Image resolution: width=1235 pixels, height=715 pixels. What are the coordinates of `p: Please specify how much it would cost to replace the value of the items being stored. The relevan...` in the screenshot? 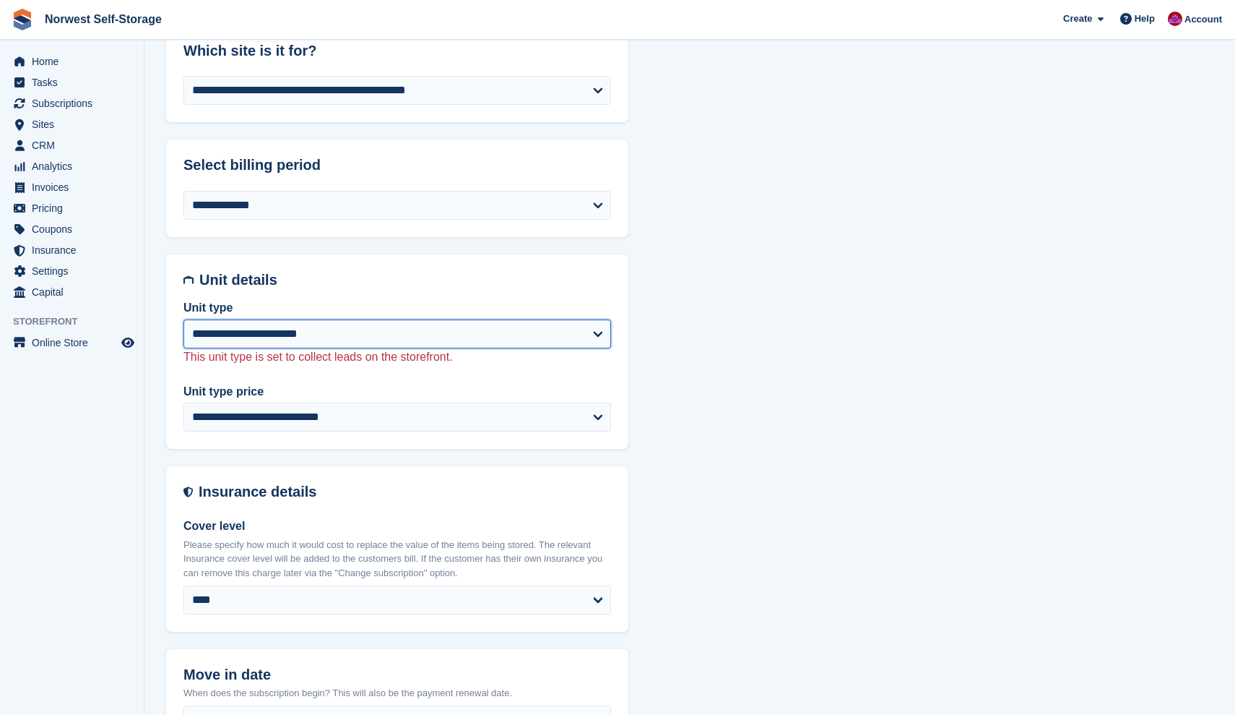 It's located at (397, 558).